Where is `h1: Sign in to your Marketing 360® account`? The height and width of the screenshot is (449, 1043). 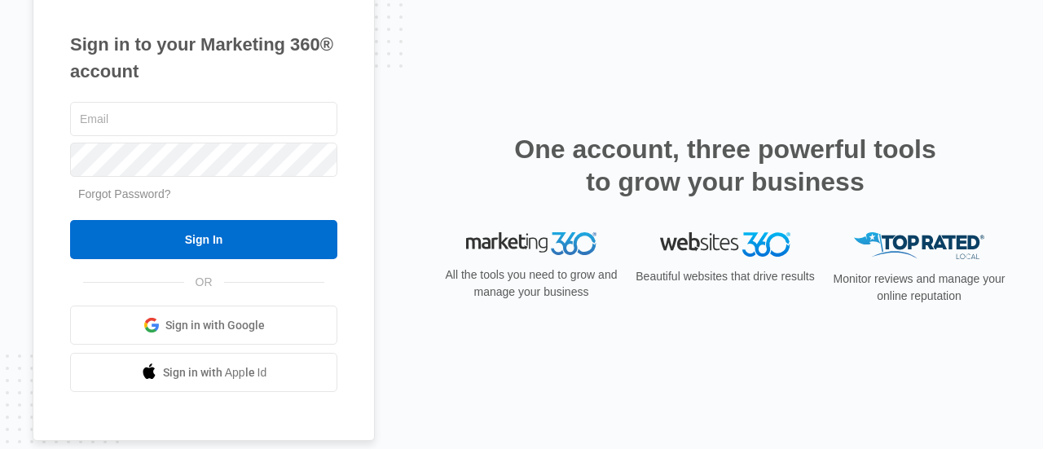 h1: Sign in to your Marketing 360® account is located at coordinates (204, 58).